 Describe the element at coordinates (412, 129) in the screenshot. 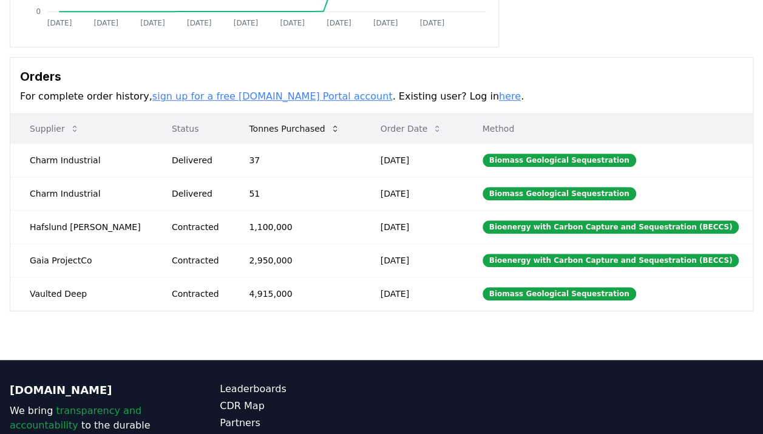

I see `button: Order Date` at that location.